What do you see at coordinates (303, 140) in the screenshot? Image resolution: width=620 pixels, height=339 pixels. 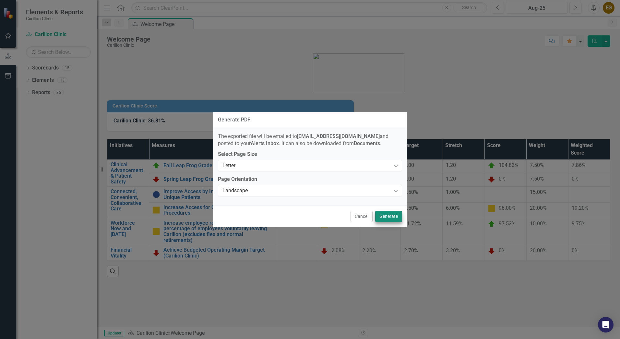 I see `span: The exported file will be emailed to and posted to your . It can also be downloaded from .` at bounding box center [303, 140].